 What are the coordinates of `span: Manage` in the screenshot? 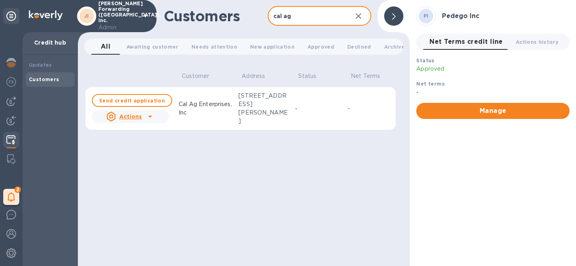 It's located at (493, 111).